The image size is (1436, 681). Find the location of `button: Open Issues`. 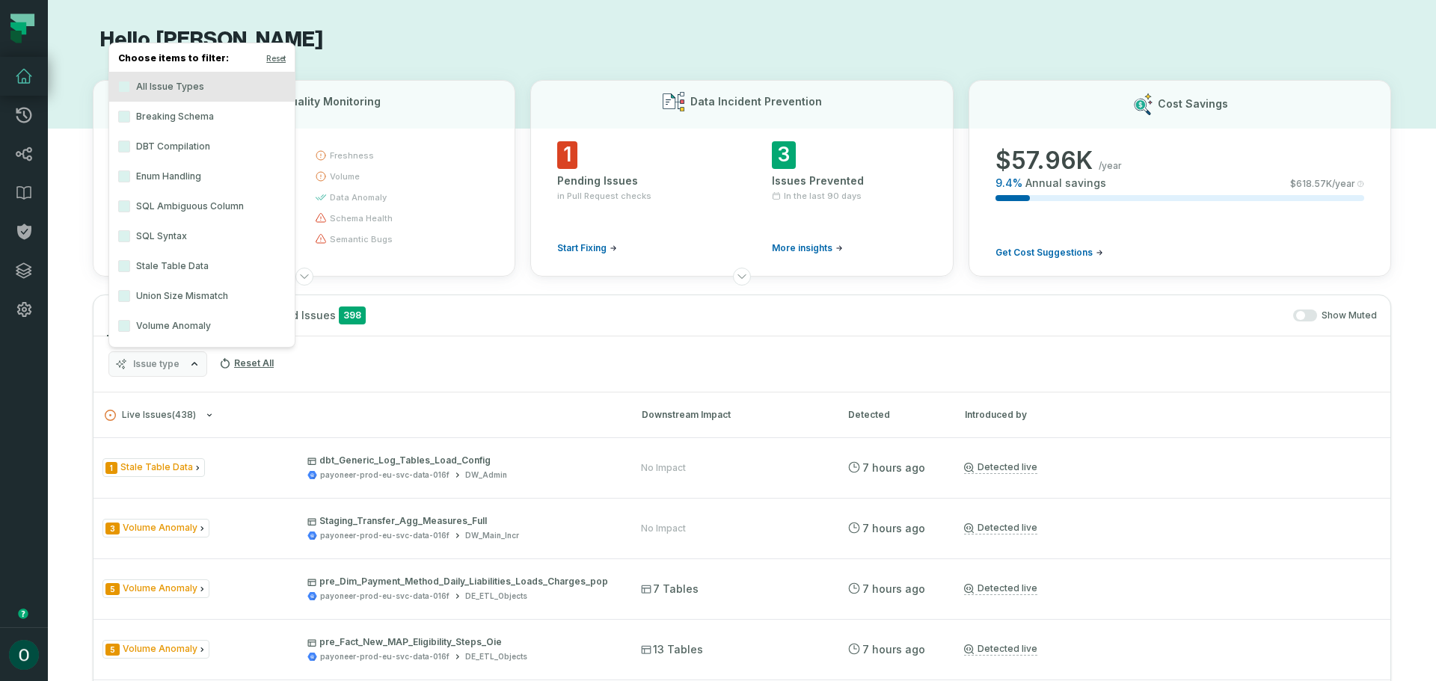

button: Open Issues is located at coordinates (167, 316).